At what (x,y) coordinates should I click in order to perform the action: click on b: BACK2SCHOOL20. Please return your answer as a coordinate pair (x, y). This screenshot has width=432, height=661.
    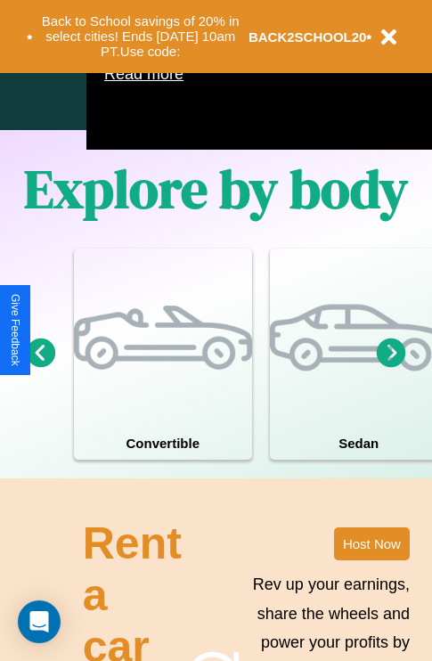
    Looking at the image, I should click on (307, 37).